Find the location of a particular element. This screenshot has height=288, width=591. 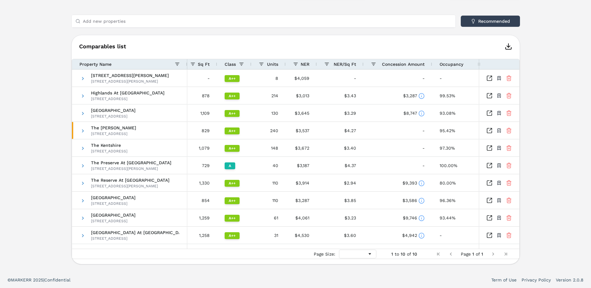

a: Term of Use is located at coordinates (504, 280).